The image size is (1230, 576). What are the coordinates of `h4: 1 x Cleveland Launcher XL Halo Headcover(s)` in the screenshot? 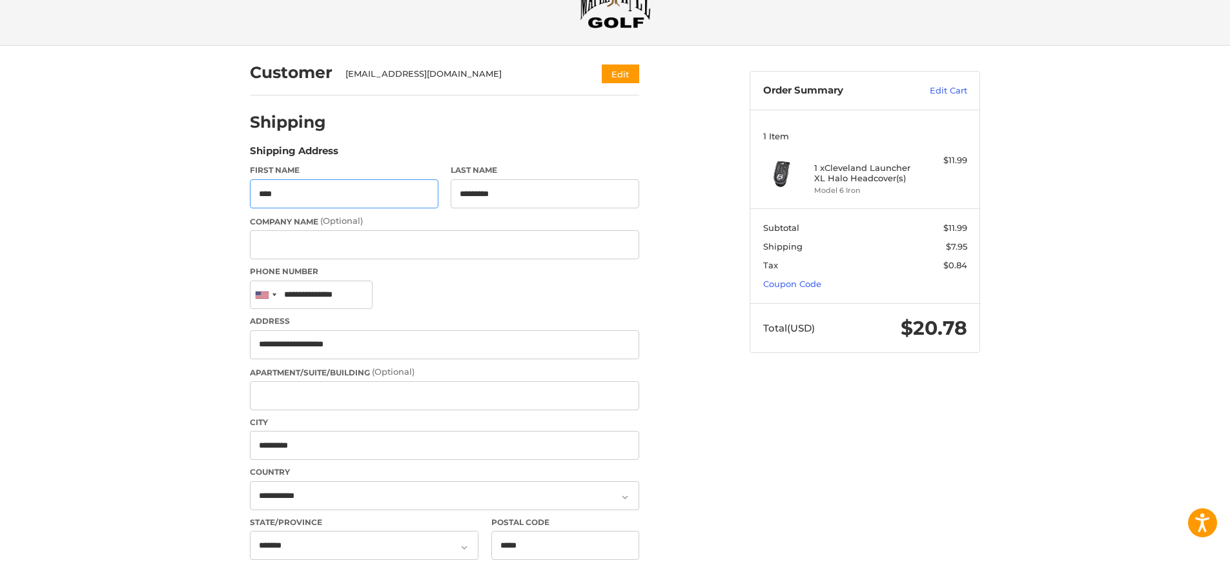 It's located at (863, 173).